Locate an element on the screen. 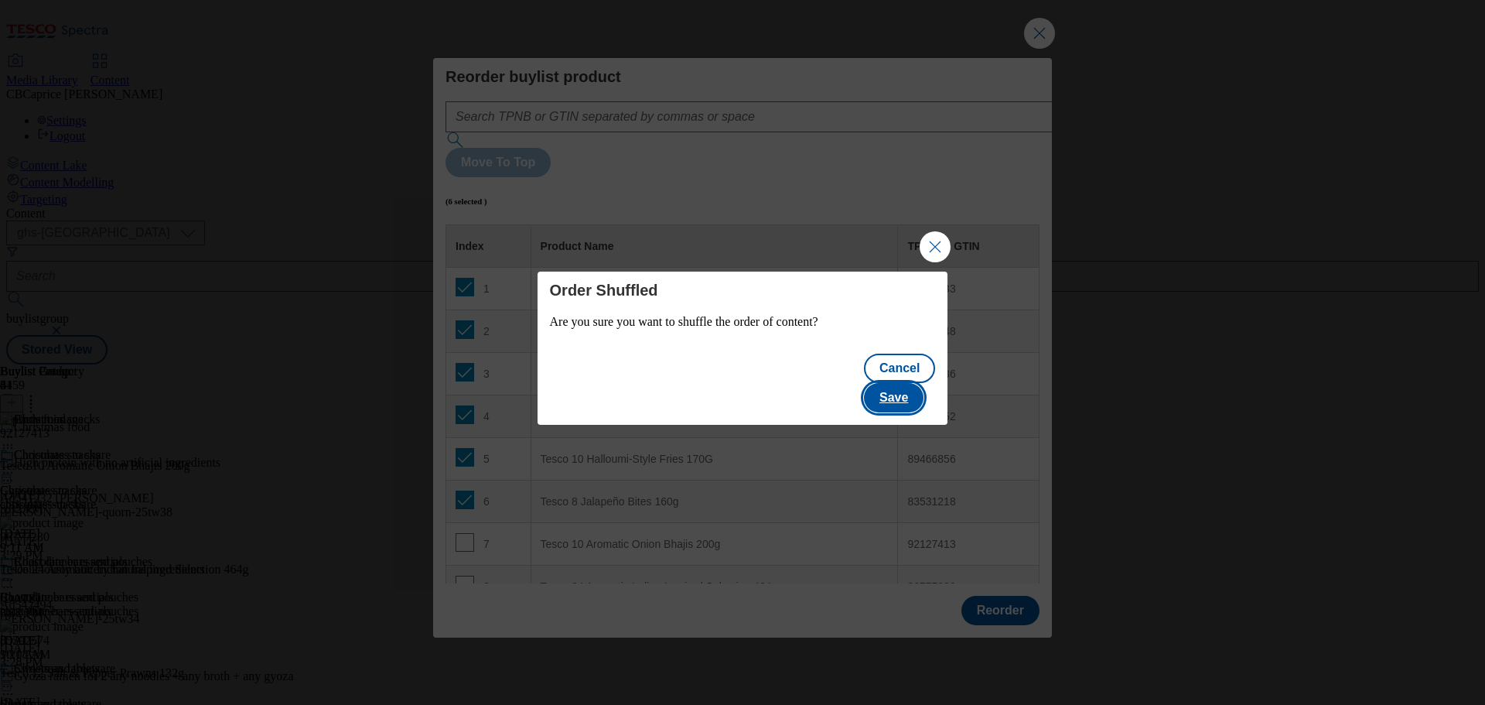 This screenshot has width=1485, height=705. div: Modal is located at coordinates (743, 348).